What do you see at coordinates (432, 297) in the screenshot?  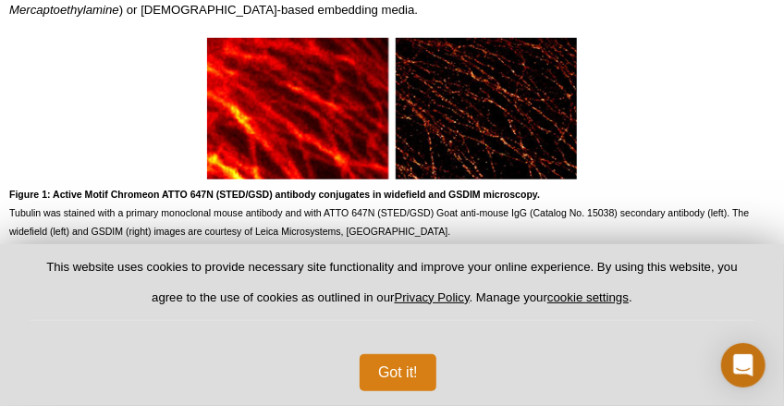 I see `a: Privacy Policy` at bounding box center [432, 297].